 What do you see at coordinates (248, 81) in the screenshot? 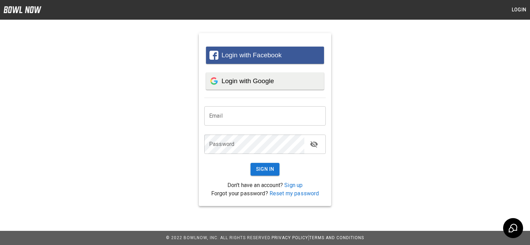
I see `span: Login with Google` at bounding box center [248, 81].